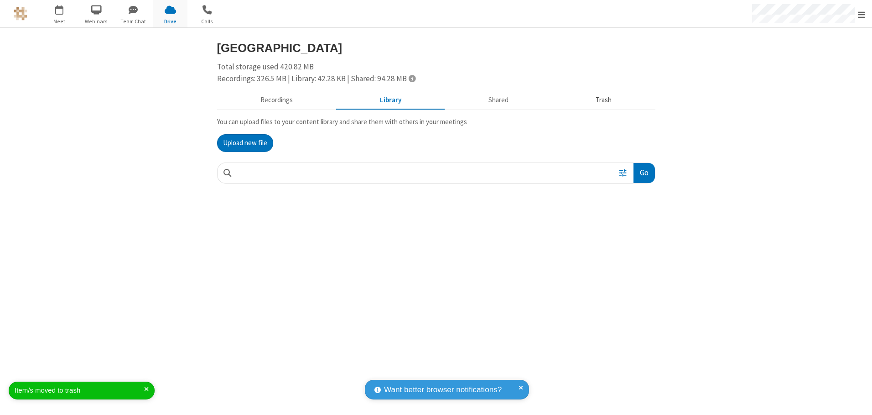  What do you see at coordinates (644, 173) in the screenshot?
I see `button: Go` at bounding box center [644, 173].